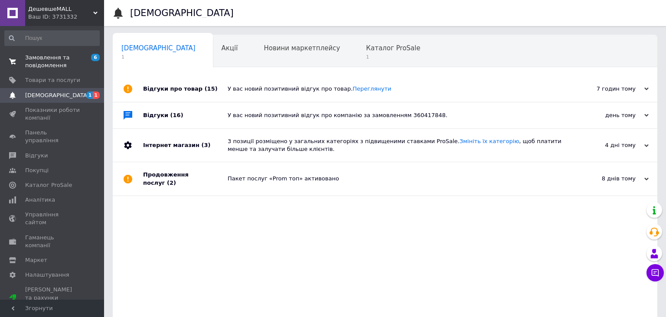 This screenshot has height=317, width=666. I want to click on div: Продовження послуг, so click(185, 179).